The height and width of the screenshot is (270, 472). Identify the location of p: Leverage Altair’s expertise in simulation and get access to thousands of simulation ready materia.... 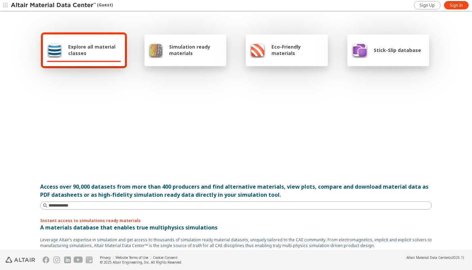
(236, 243).